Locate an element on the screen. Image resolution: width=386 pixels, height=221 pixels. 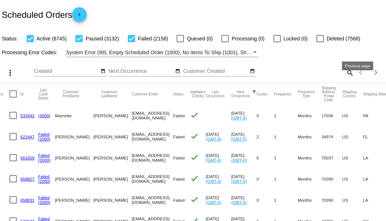
mat-icon: add is located at coordinates (79, 16).